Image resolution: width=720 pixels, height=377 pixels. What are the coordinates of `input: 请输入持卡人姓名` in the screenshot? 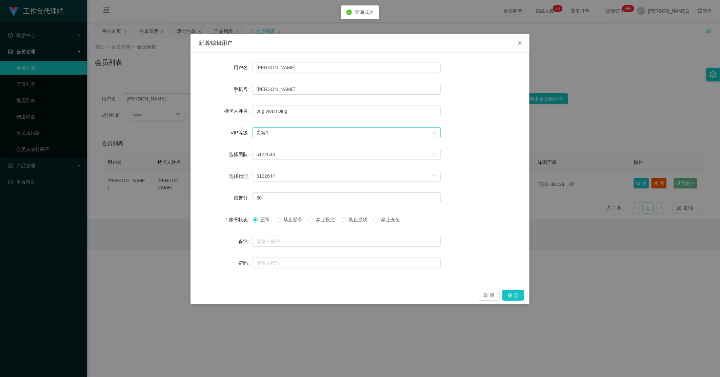 It's located at (347, 111).